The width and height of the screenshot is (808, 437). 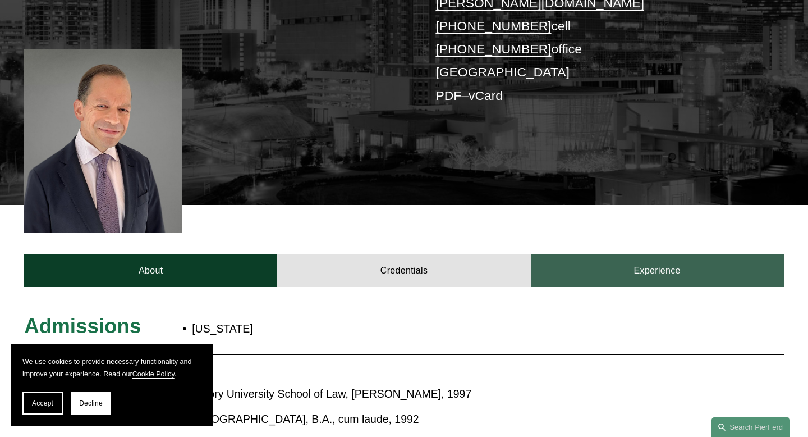 What do you see at coordinates (112, 368) in the screenshot?
I see `p: We use cookies to provide necessary functionality and improve your experience. Read our .` at bounding box center [112, 368].